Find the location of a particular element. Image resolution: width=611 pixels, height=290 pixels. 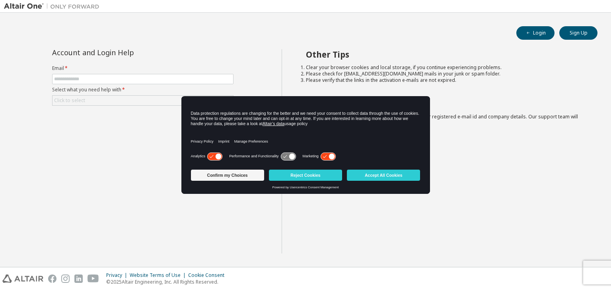

label: Select what you need help with is located at coordinates (143, 90).